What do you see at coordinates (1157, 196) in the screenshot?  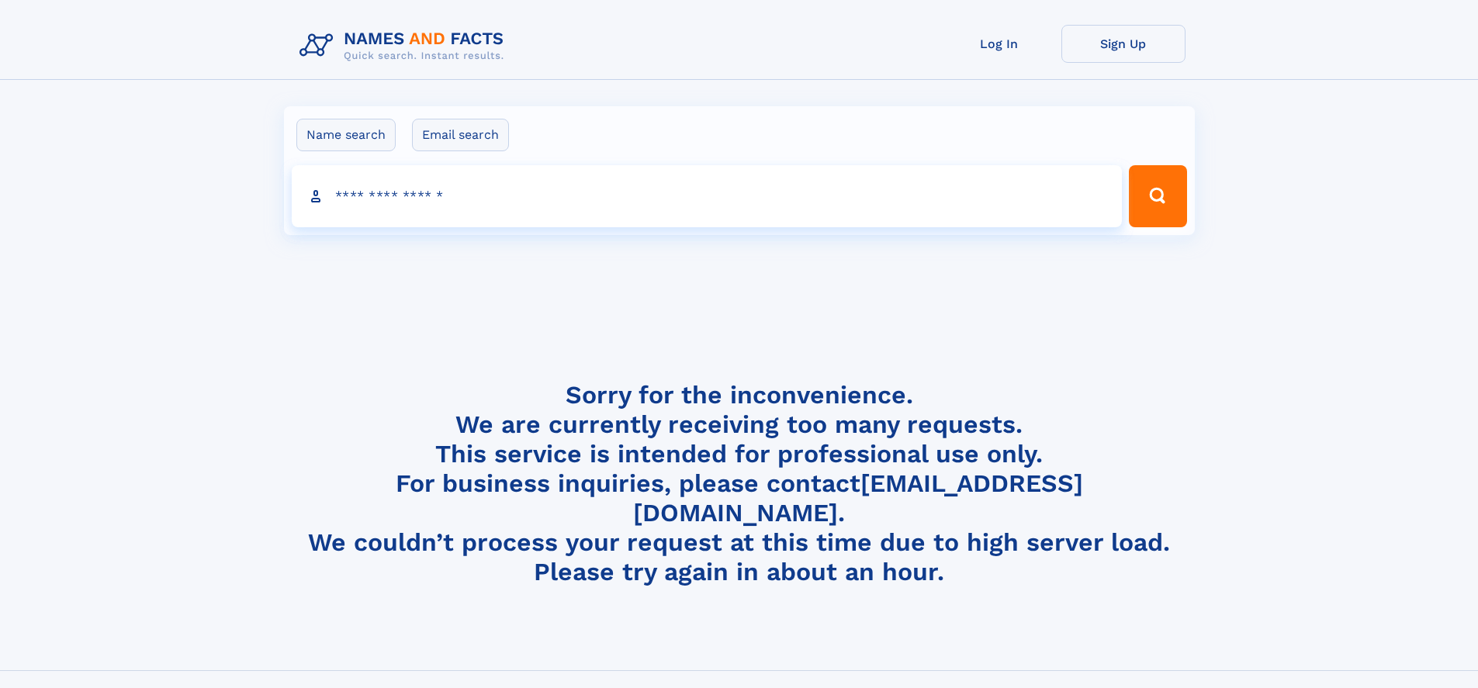 I see `button: Search Button` at bounding box center [1157, 196].